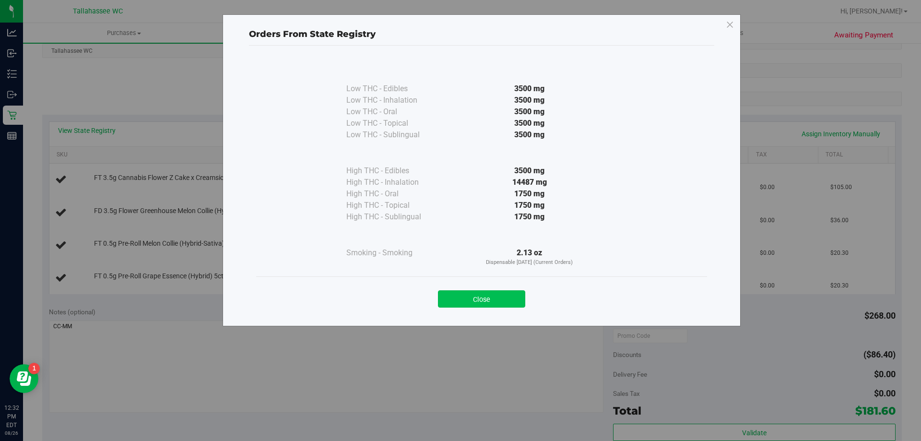  Describe the element at coordinates (312, 34) in the screenshot. I see `span: Orders From State Registry` at that location.